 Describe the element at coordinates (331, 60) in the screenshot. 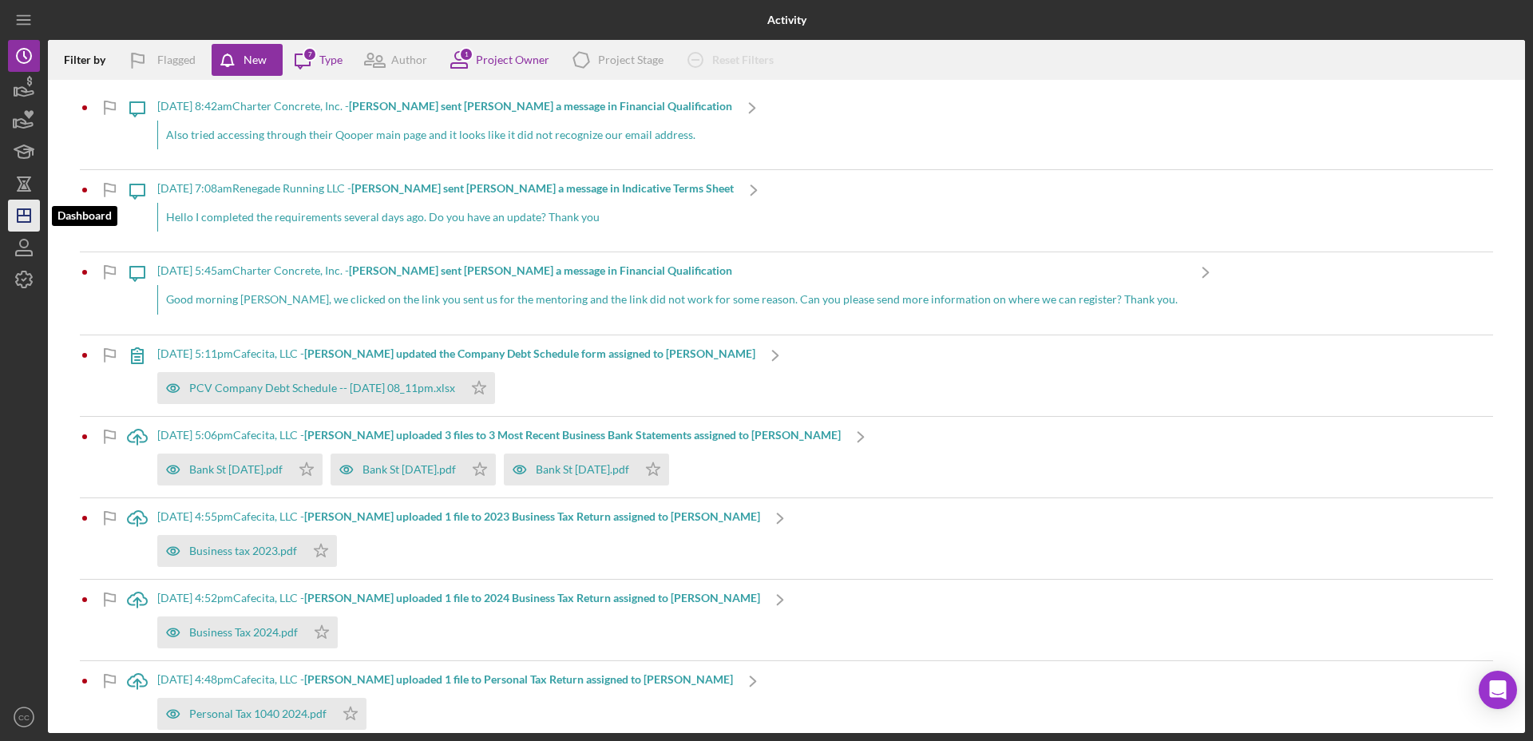

I see `div: Type` at that location.